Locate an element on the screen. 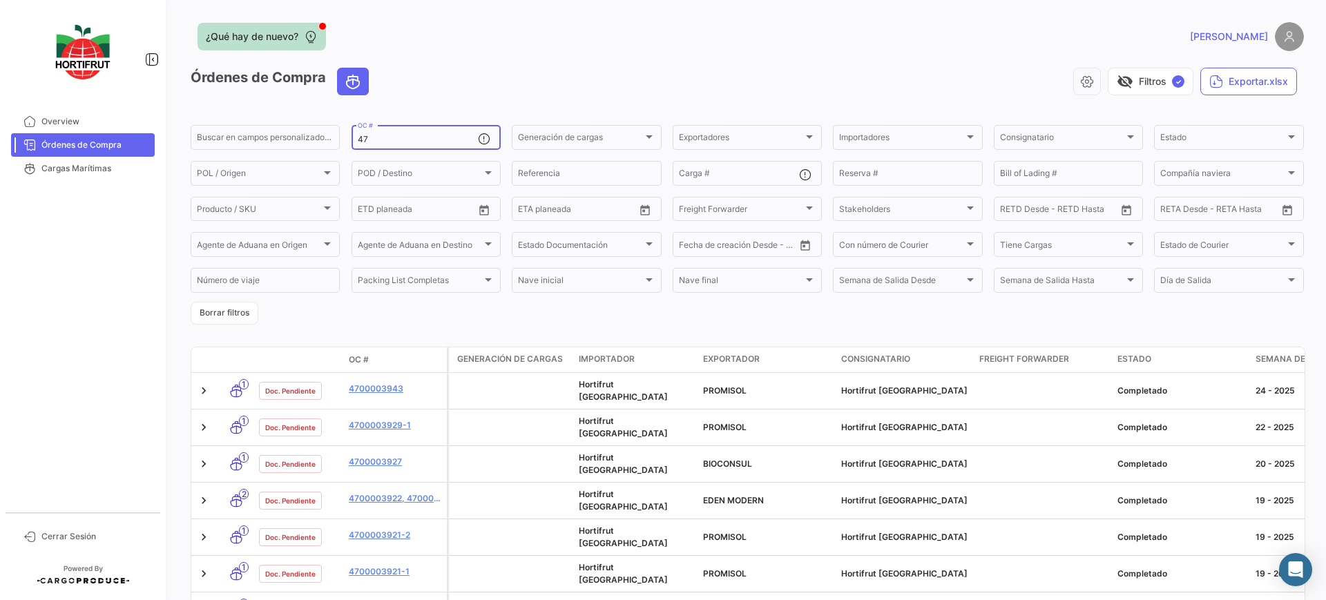 The image size is (1326, 600). a: 4700003943 is located at coordinates (395, 389).